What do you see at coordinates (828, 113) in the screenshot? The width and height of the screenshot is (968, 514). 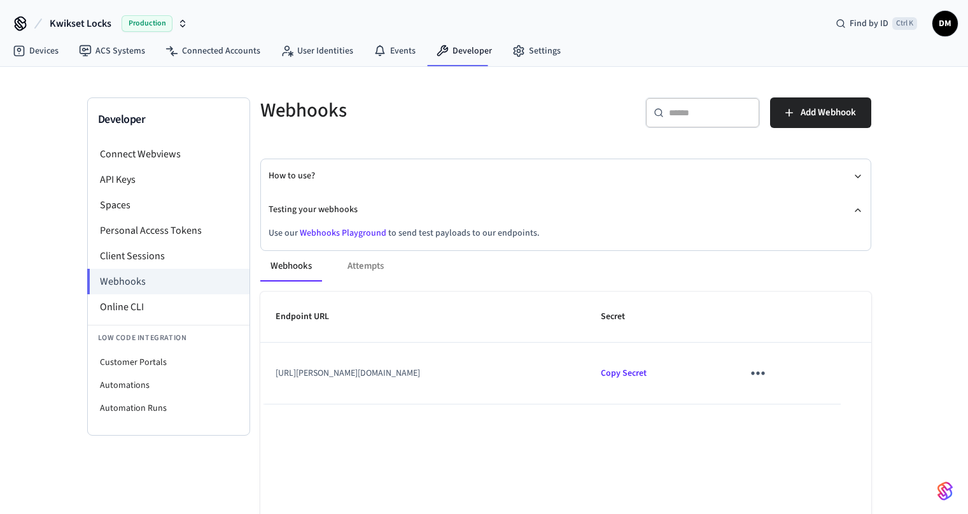 I see `span: Add Webhook` at bounding box center [828, 113].